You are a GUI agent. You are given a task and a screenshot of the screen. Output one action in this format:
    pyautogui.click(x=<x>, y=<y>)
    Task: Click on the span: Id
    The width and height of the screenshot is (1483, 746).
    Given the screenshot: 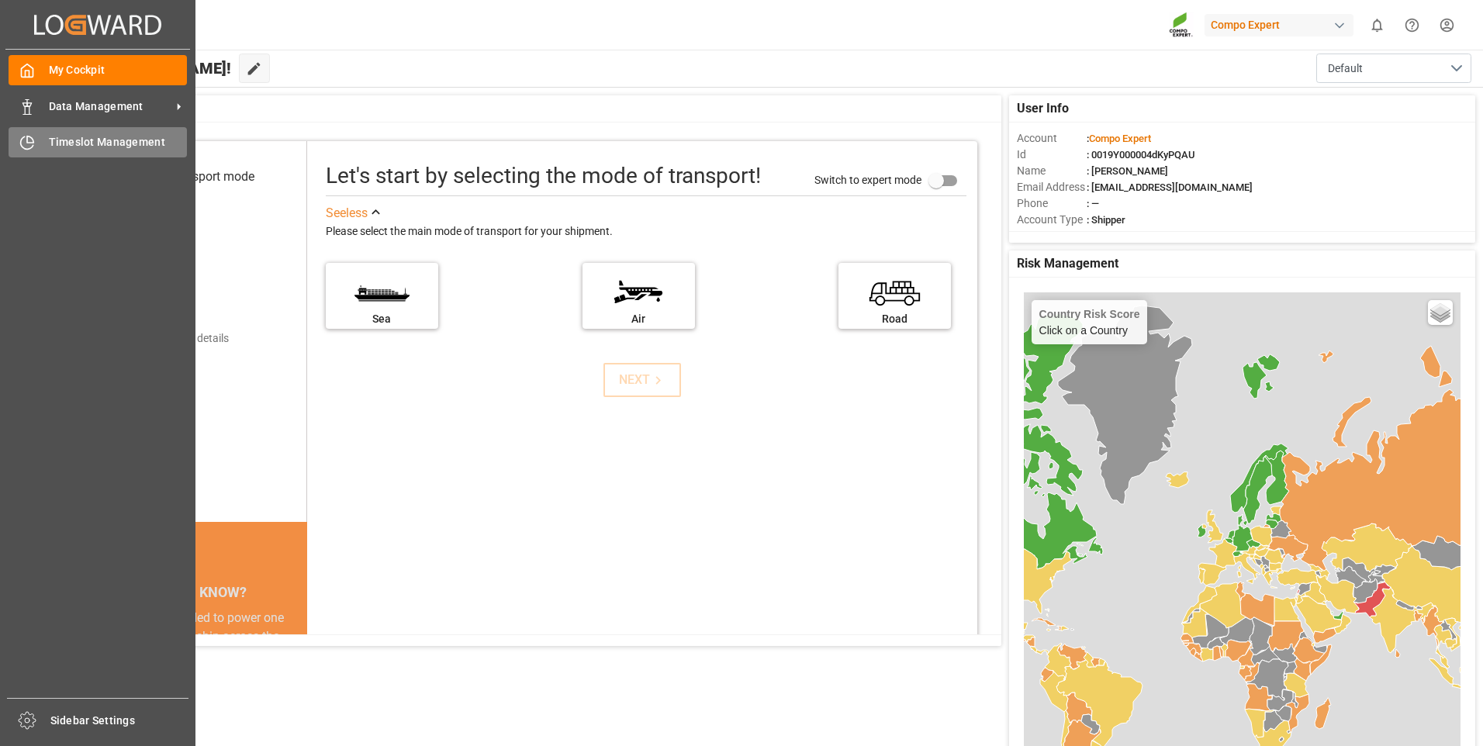 What is the action you would take?
    pyautogui.click(x=1052, y=154)
    